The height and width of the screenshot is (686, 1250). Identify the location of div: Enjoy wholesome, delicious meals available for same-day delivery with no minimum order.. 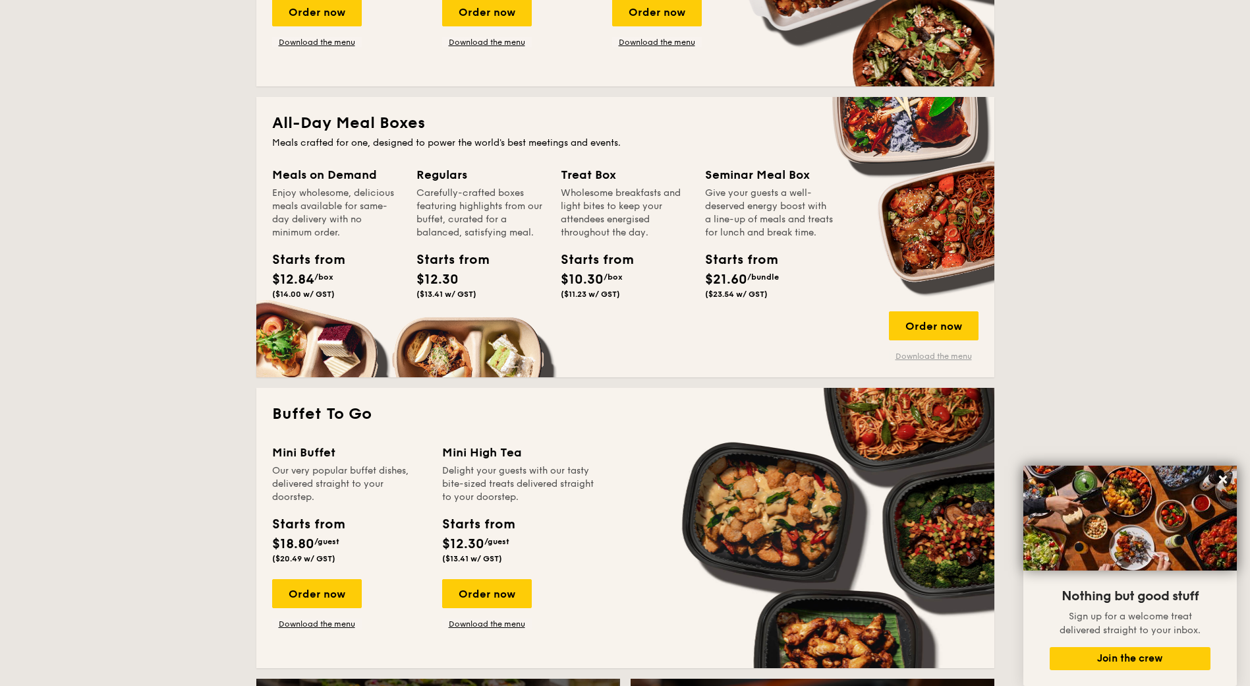
(336, 213).